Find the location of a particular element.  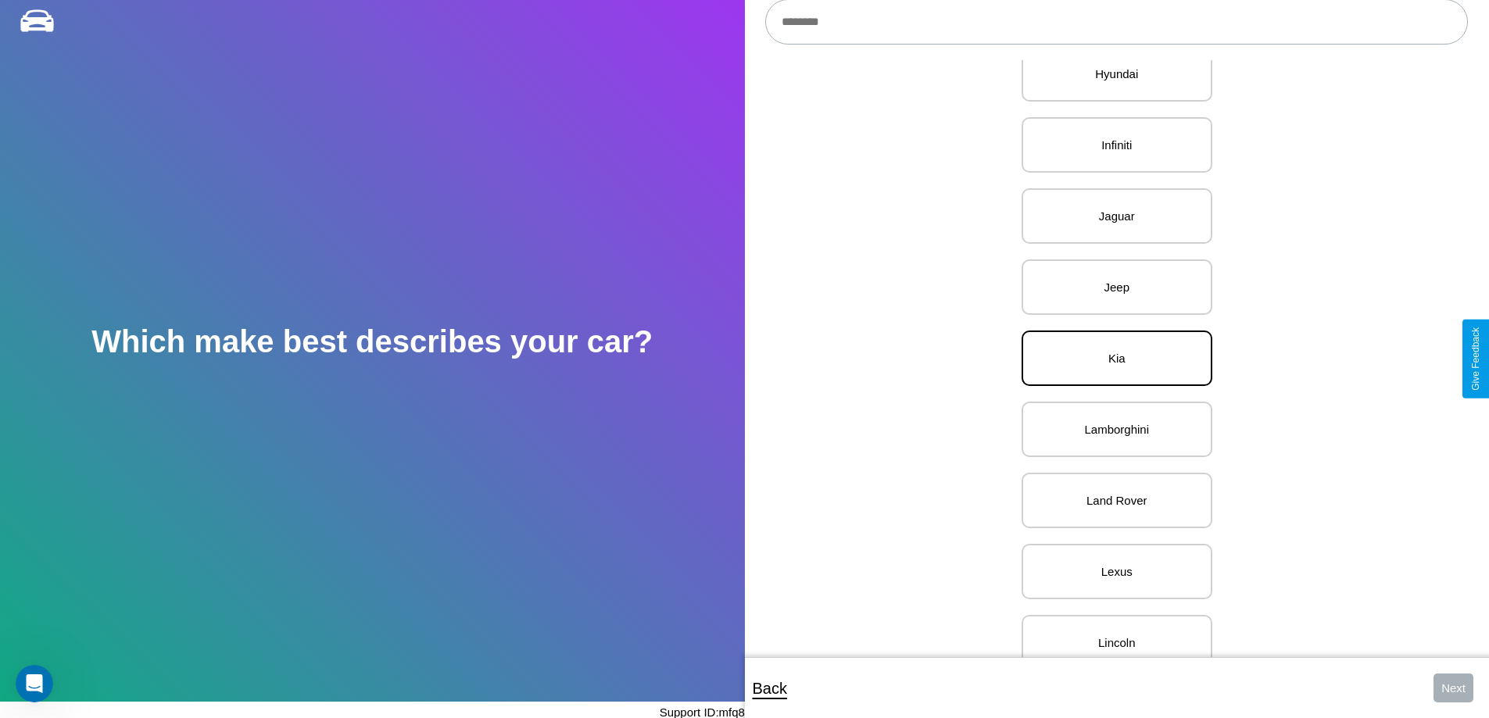

p: Infiniti is located at coordinates (1117, 145).